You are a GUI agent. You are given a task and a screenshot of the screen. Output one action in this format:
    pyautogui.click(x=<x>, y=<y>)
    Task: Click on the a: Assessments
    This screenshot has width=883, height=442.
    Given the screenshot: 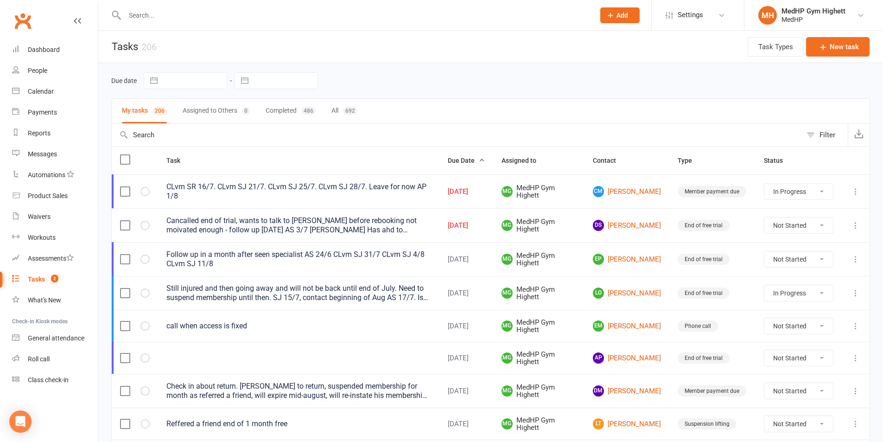 What is the action you would take?
    pyautogui.click(x=55, y=258)
    